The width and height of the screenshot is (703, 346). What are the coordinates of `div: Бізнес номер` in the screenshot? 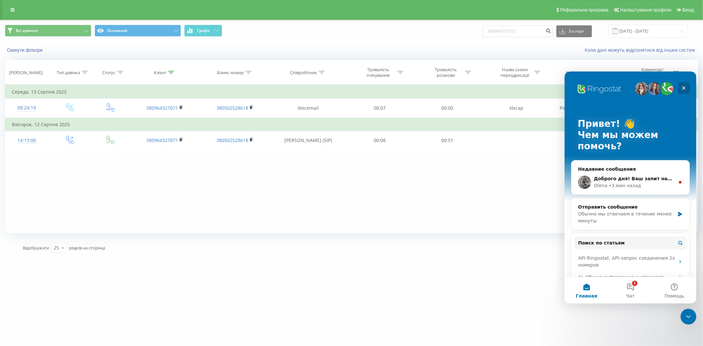 It's located at (231, 73).